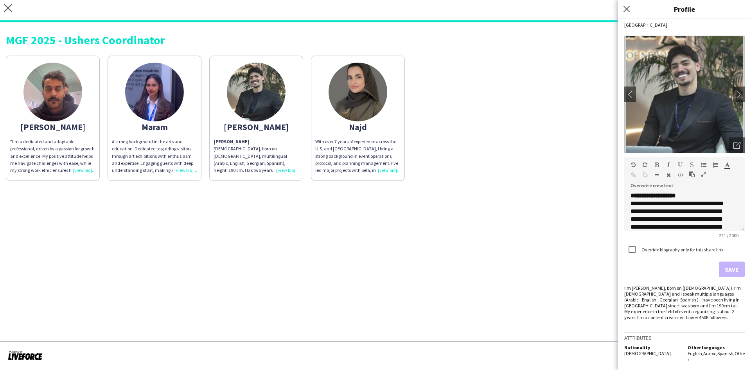 This screenshot has width=751, height=370. I want to click on button: Paste as plain text, so click(692, 174).